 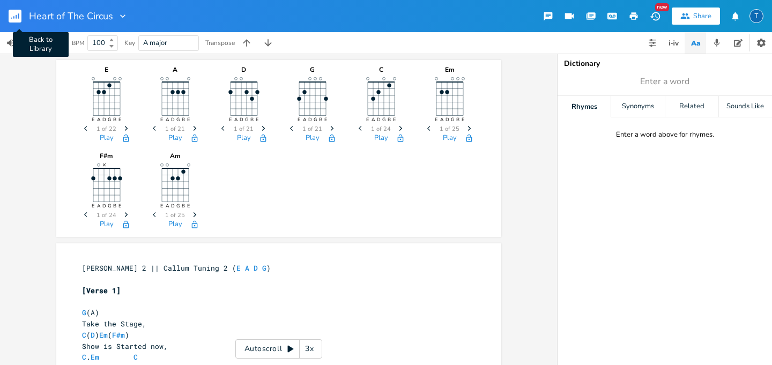 What do you see at coordinates (665, 135) in the screenshot?
I see `div: Enter a word above for rhymes.` at bounding box center [665, 135].